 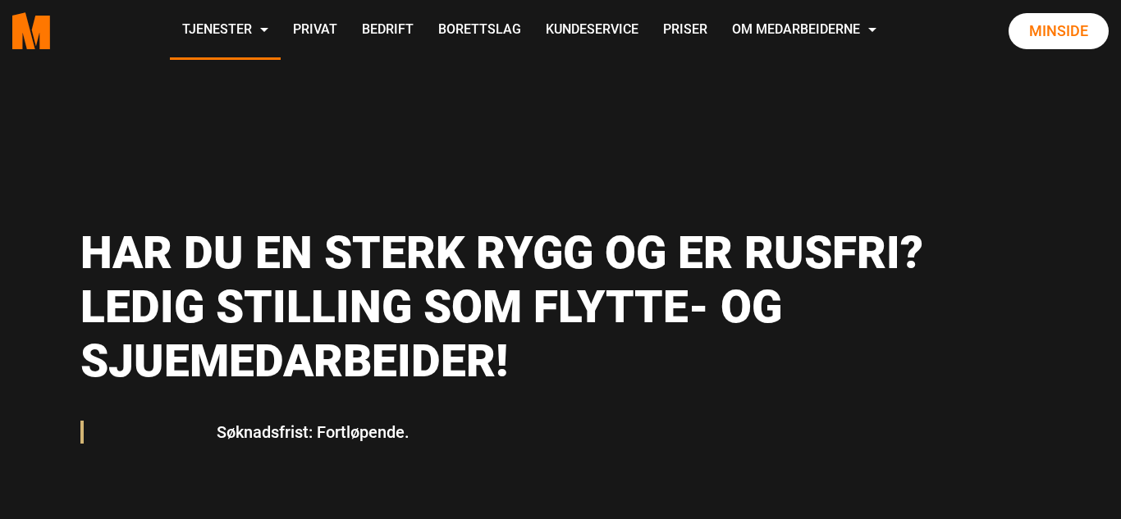 What do you see at coordinates (387, 30) in the screenshot?
I see `a: Bedrift` at bounding box center [387, 30].